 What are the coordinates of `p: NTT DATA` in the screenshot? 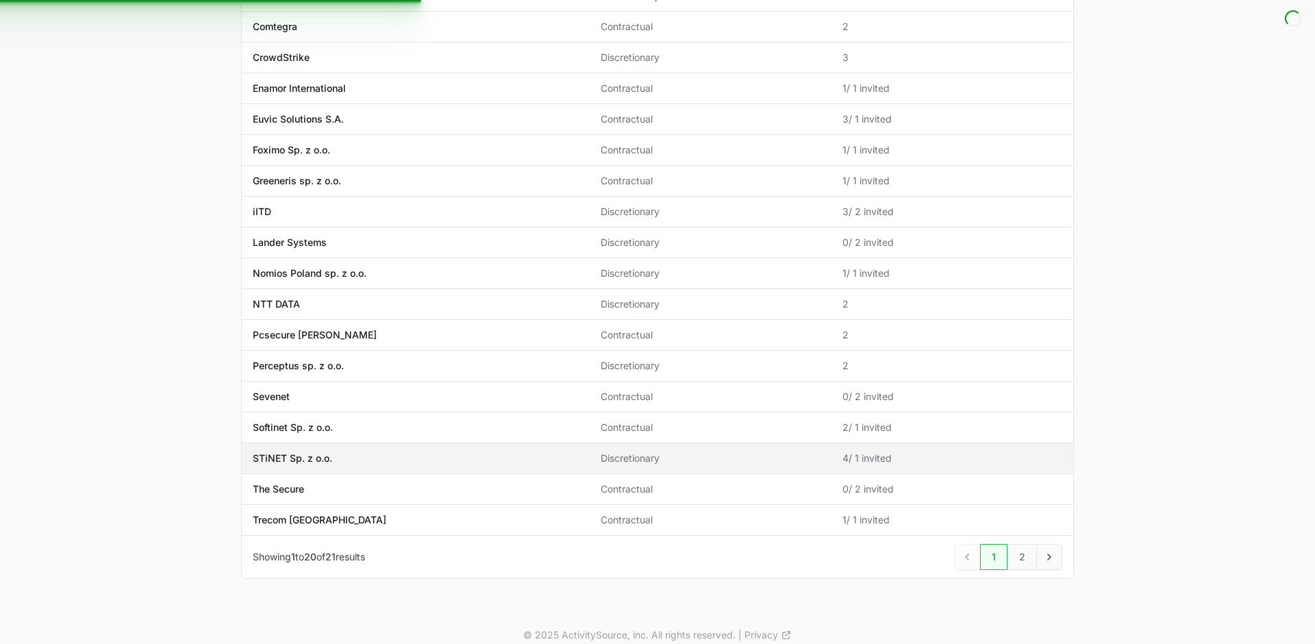 It's located at (276, 304).